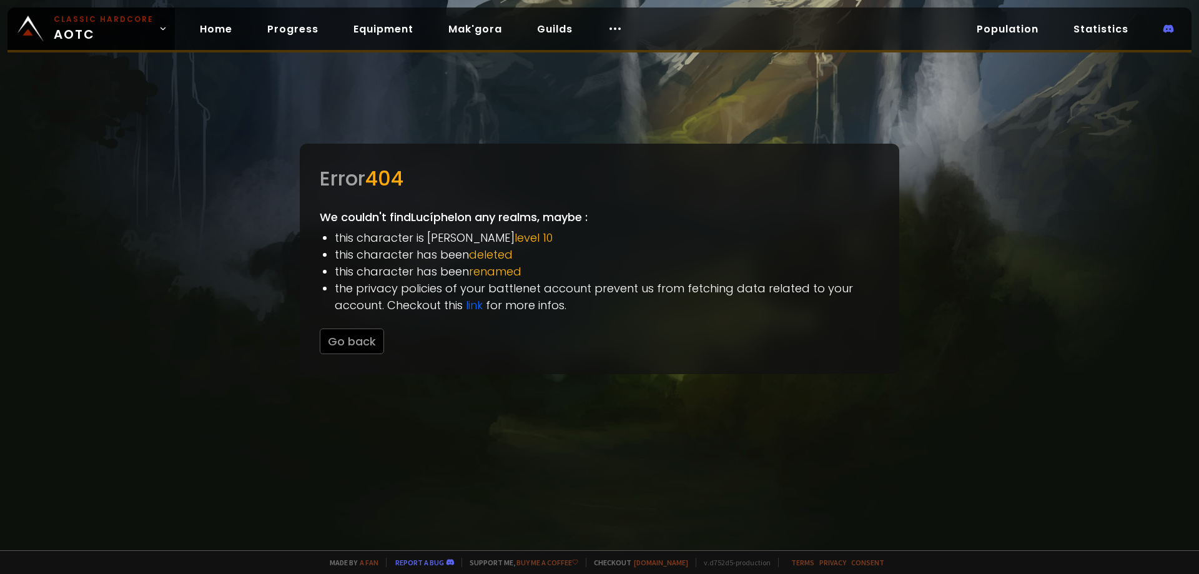 The image size is (1199, 574). Describe the element at coordinates (533, 237) in the screenshot. I see `span: level 10` at that location.